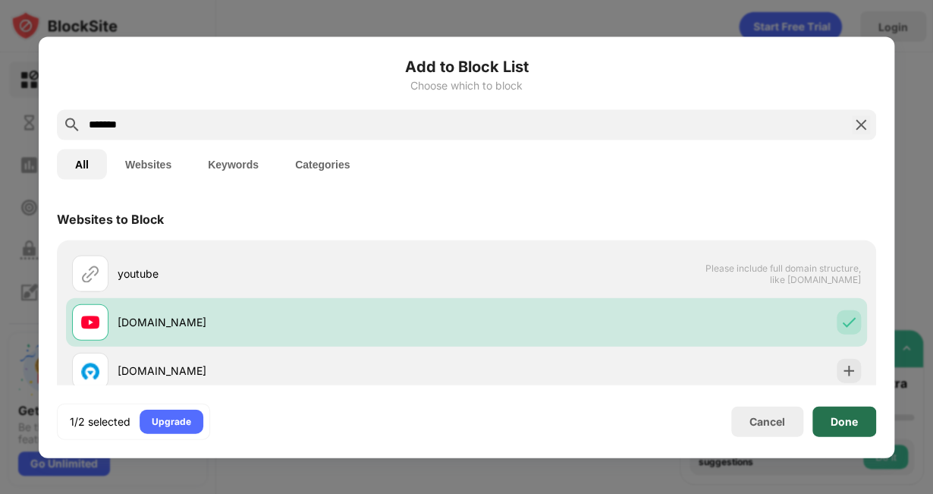 The height and width of the screenshot is (494, 933). I want to click on button: All, so click(82, 164).